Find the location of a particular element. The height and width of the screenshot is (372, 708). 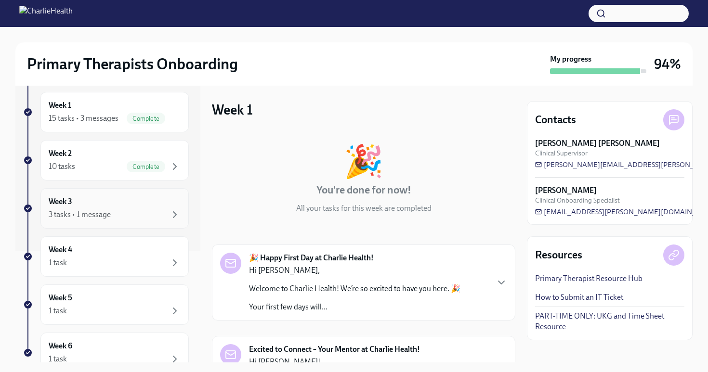

div: 10 tasks is located at coordinates (62, 167).